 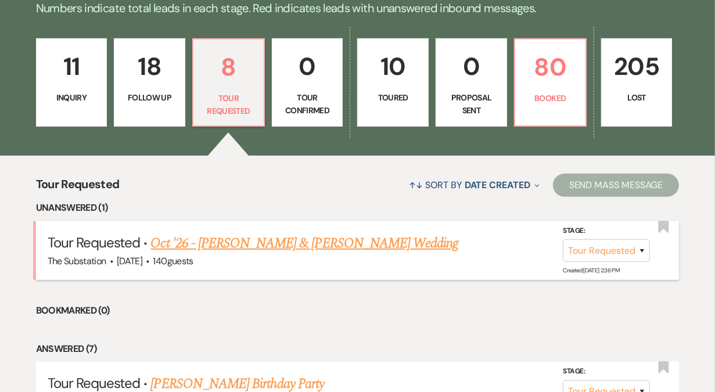 I want to click on a: 10Toured, so click(x=393, y=83).